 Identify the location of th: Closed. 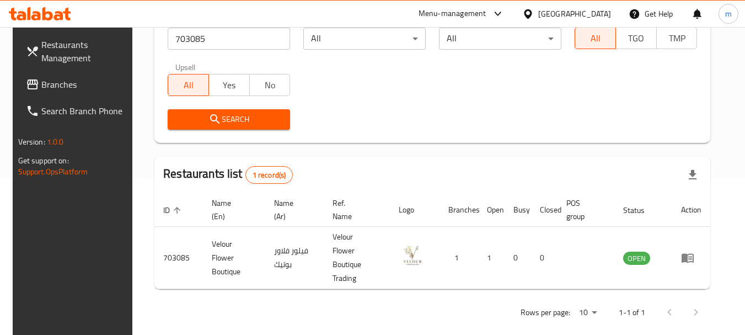
(544, 210).